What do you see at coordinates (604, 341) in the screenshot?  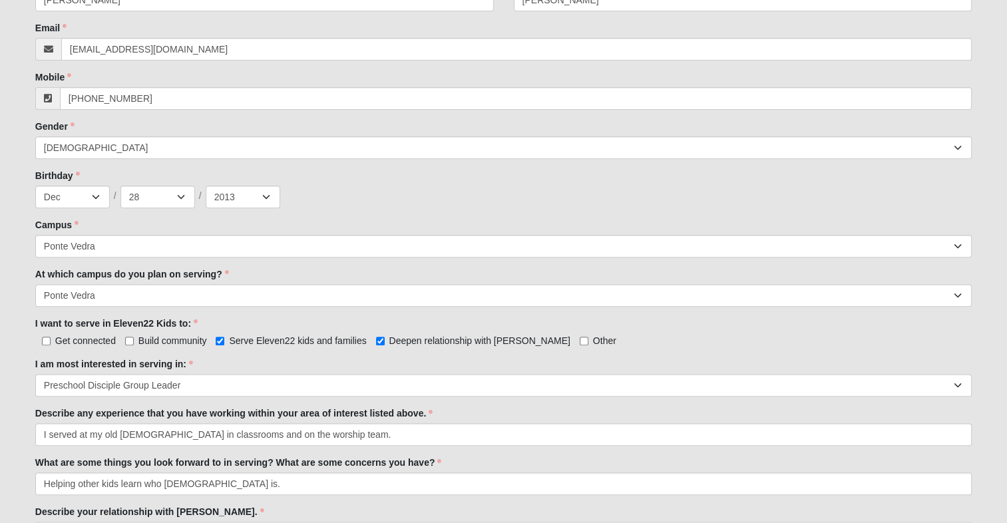 I see `span: Other` at bounding box center [604, 341].